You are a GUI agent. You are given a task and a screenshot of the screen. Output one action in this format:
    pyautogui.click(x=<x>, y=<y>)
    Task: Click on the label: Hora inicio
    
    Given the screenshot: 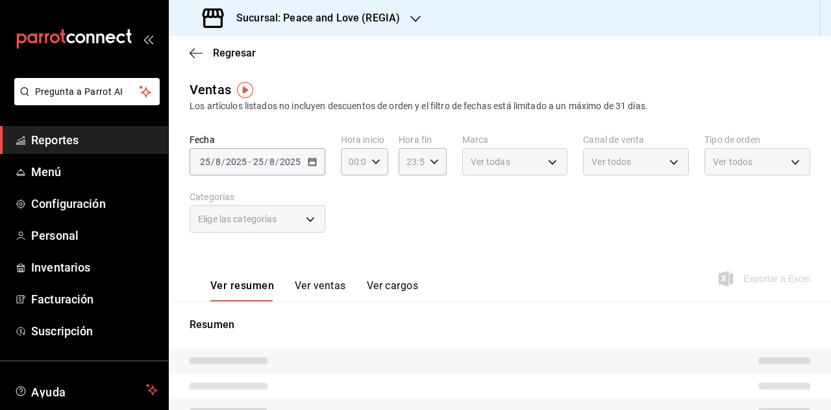 What is the action you would take?
    pyautogui.click(x=364, y=140)
    